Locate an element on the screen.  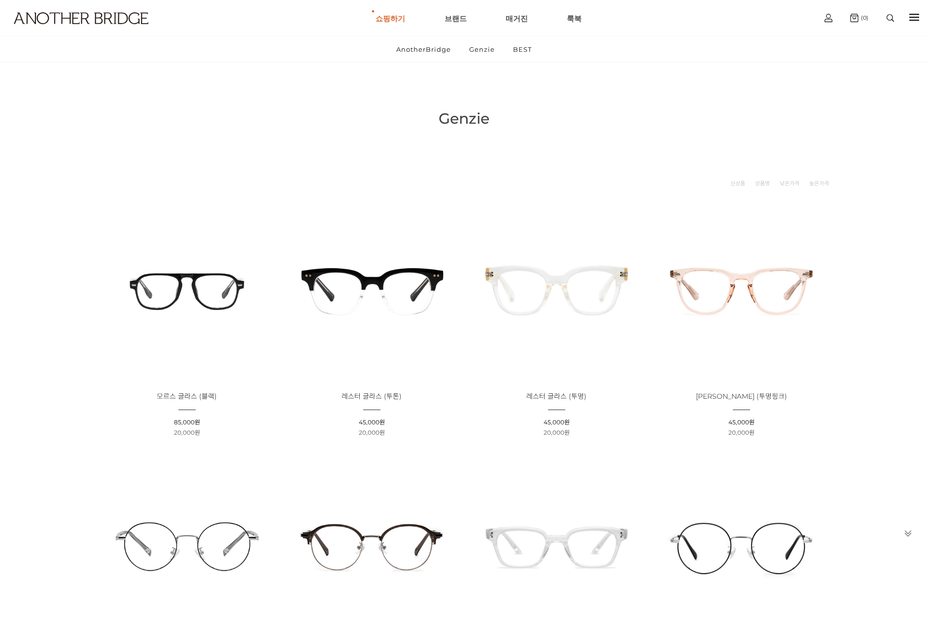
a: logo is located at coordinates (74, 30).